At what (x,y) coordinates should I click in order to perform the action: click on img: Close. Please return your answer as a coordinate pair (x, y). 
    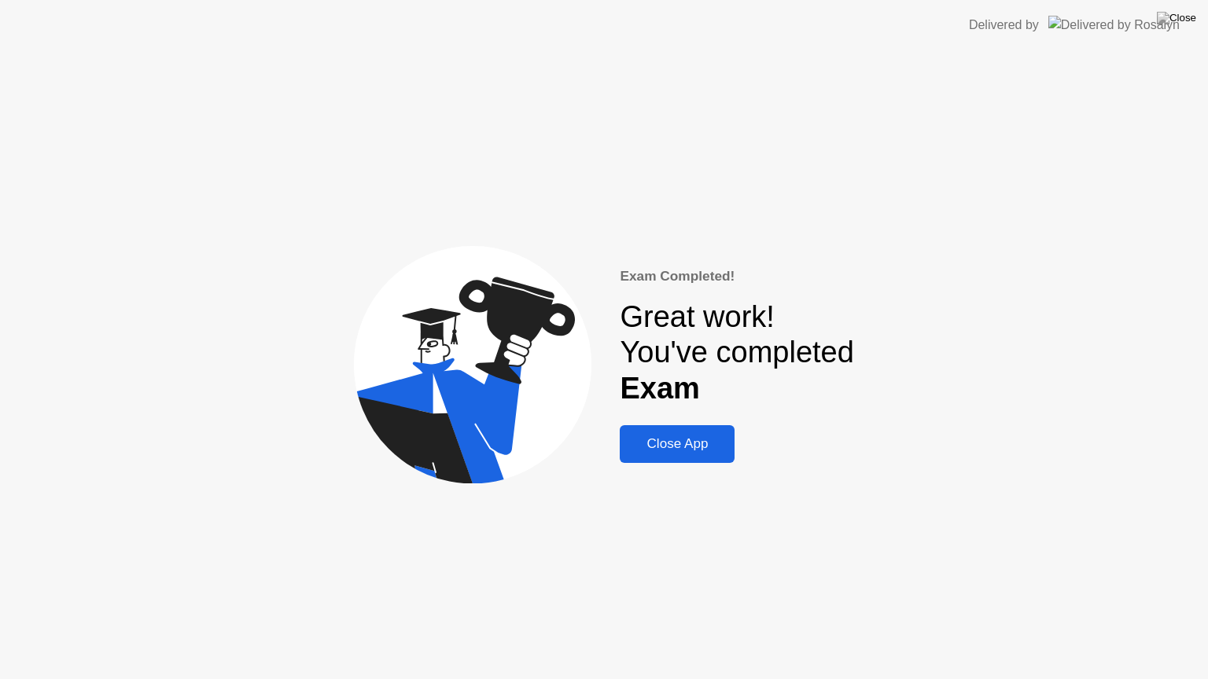
    Looking at the image, I should click on (1177, 18).